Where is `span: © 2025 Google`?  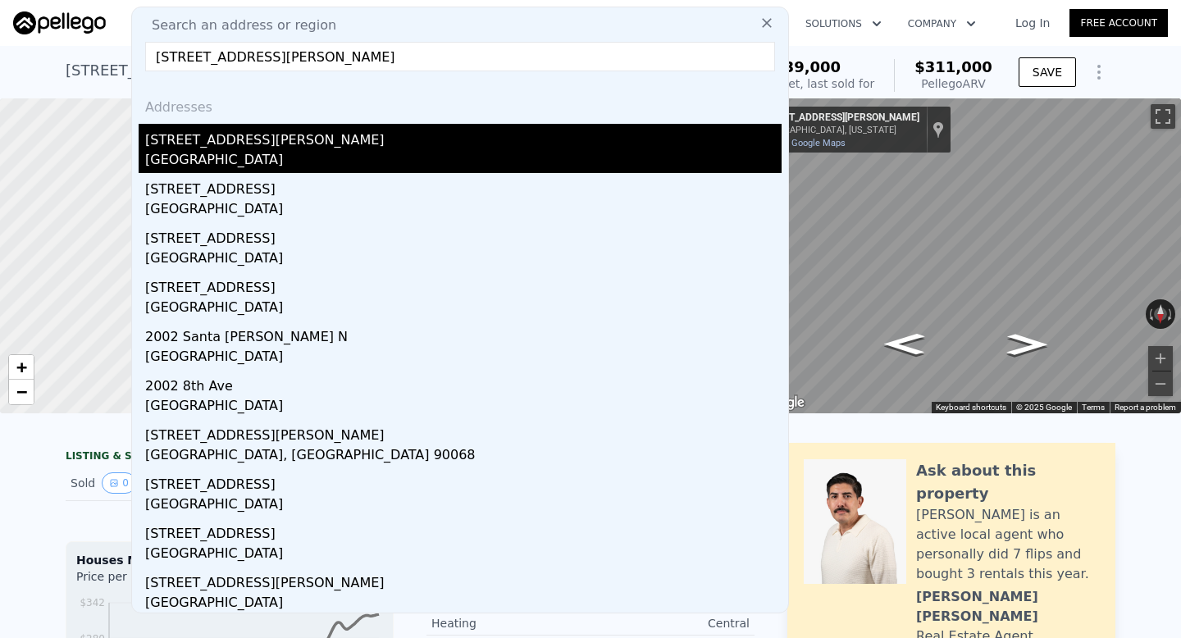
span: © 2025 Google is located at coordinates (1044, 407).